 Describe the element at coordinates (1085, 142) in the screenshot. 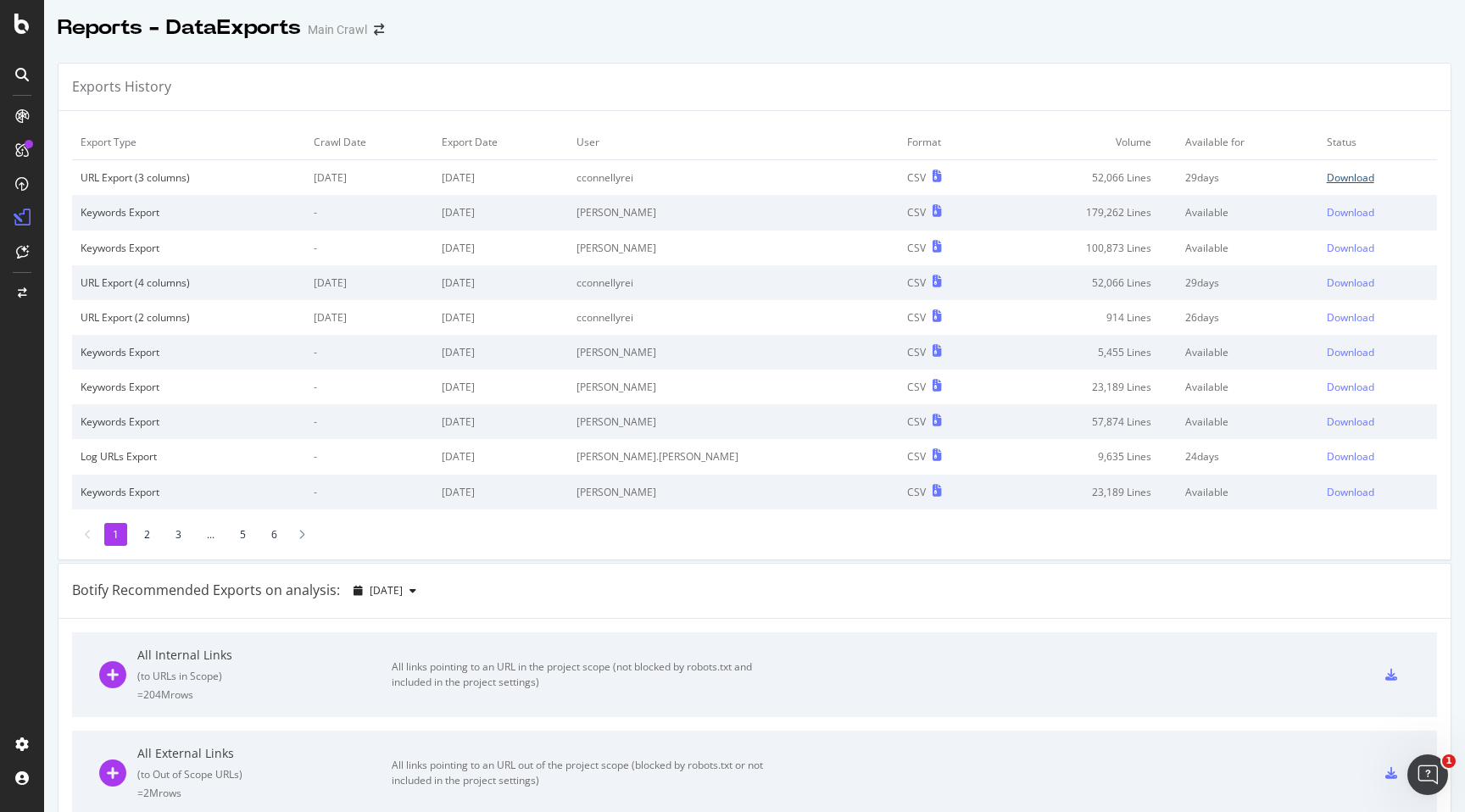

I see `td: Volume` at that location.